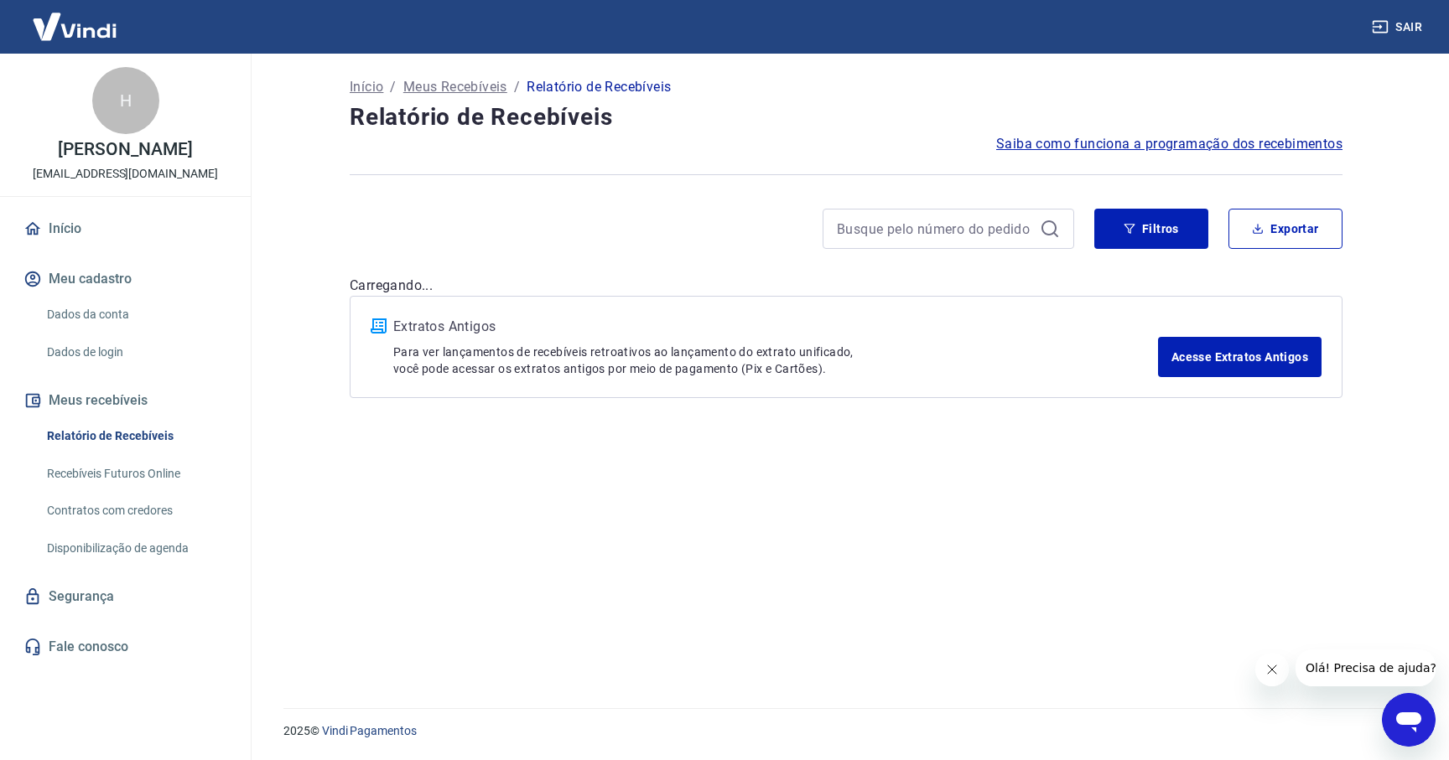 This screenshot has width=1449, height=760. Describe the element at coordinates (455, 87) in the screenshot. I see `a: Meus Recebíveis` at that location.